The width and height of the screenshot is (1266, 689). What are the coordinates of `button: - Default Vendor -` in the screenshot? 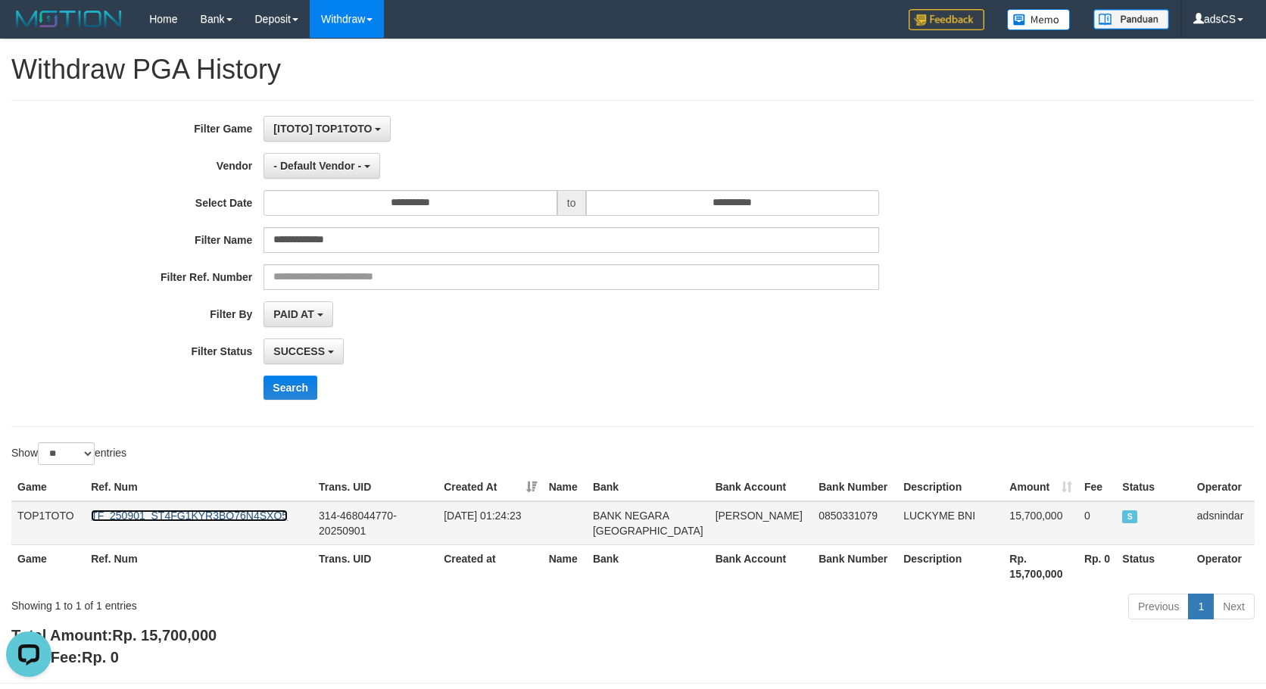 It's located at (322, 166).